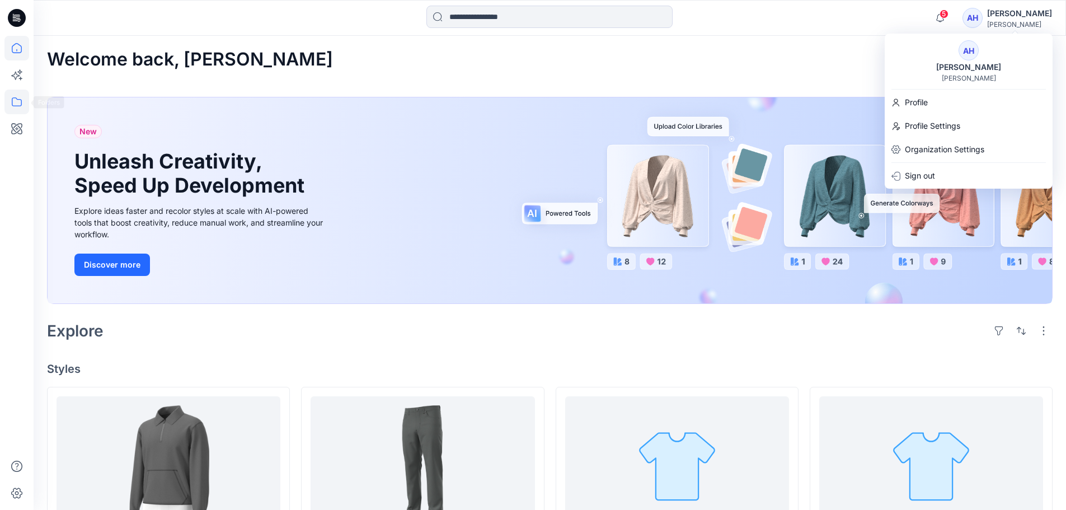  Describe the element at coordinates (549, 369) in the screenshot. I see `h4: Styles` at that location.